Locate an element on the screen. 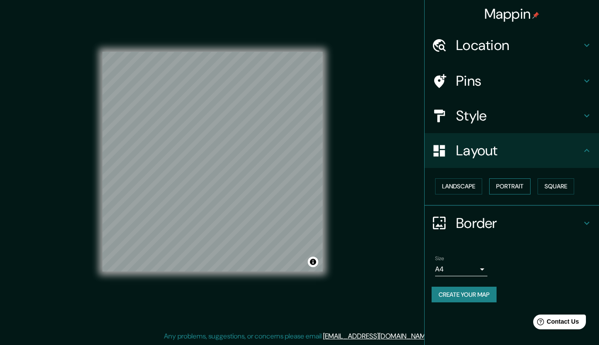 Image resolution: width=599 pixels, height=345 pixels. div: A4 is located at coordinates (461, 270).